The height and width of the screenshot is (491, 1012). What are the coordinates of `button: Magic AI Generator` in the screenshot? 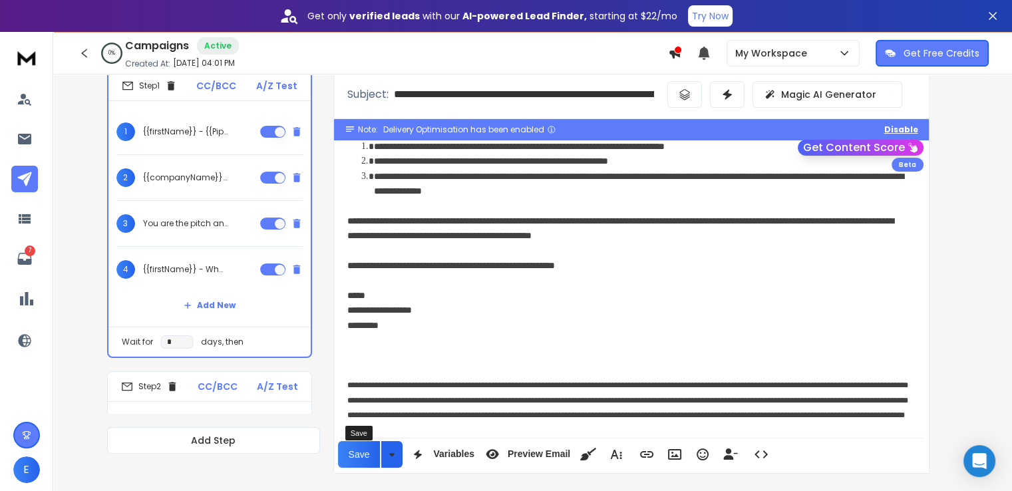 It's located at (827, 95).